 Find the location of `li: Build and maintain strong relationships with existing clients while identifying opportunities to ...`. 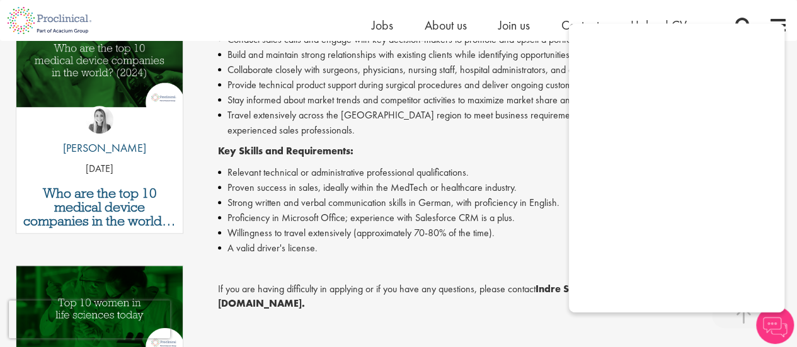

li: Build and maintain strong relationships with existing clients while identifying opportunities to ... is located at coordinates (503, 55).